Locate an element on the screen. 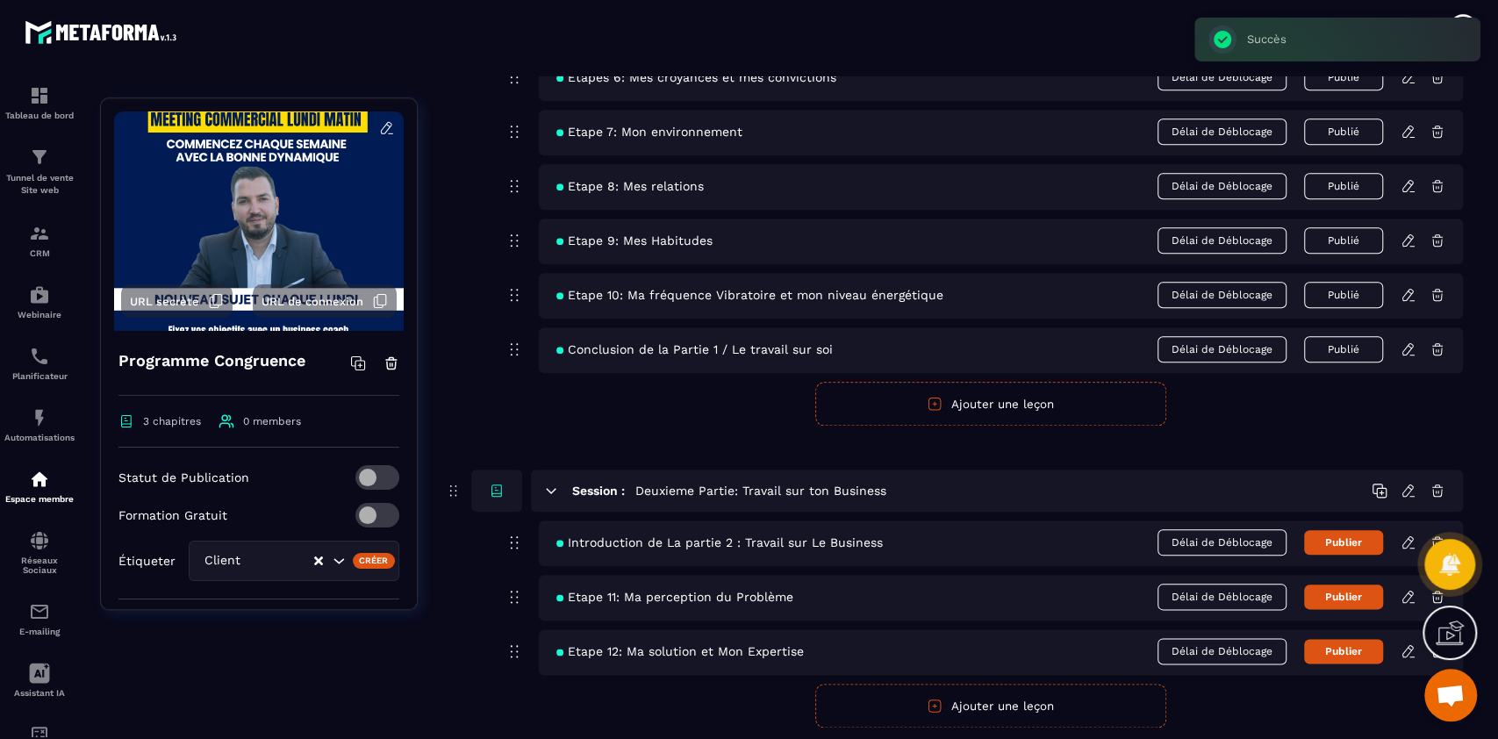 The height and width of the screenshot is (739, 1498). a: social-networksocial-networkRéseaux Sociaux is located at coordinates (39, 552).